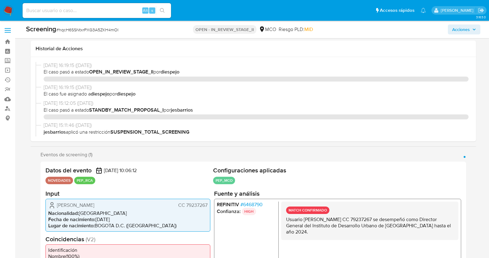 This screenshot has height=258, width=489. I want to click on span: s, so click(152, 10).